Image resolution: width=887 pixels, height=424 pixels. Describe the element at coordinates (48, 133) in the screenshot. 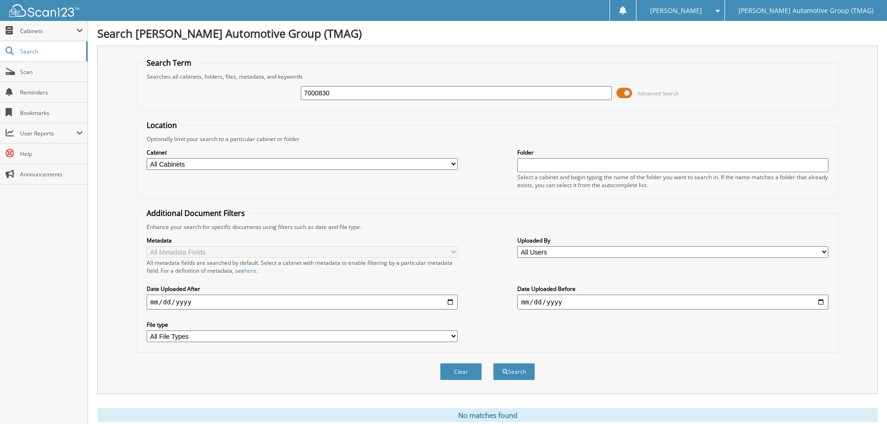

I see `span: User Reports` at that location.